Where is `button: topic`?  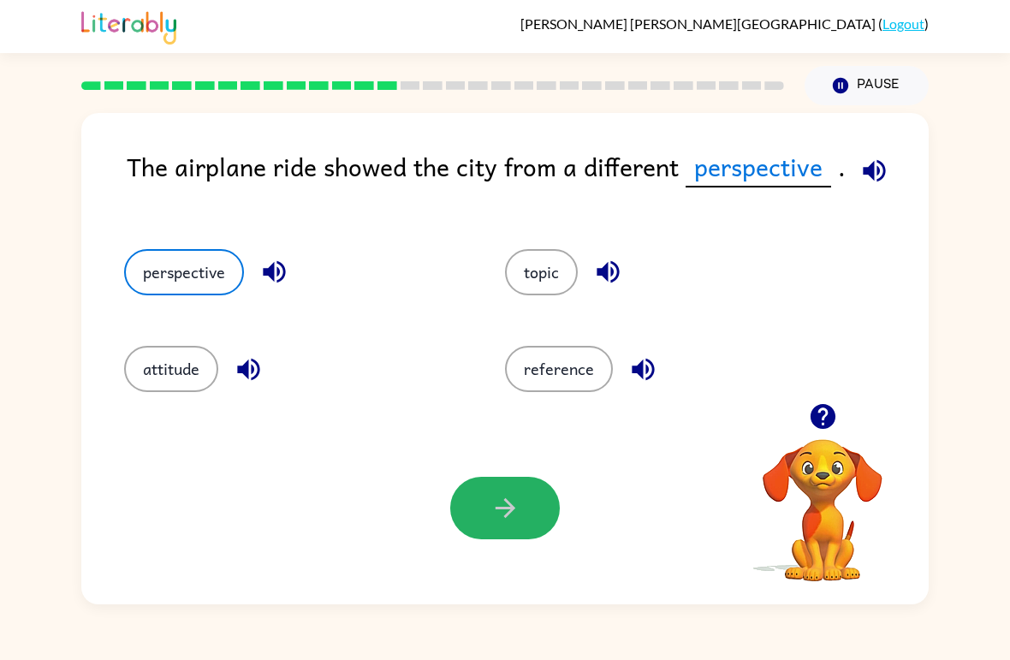
button: topic is located at coordinates (541, 272).